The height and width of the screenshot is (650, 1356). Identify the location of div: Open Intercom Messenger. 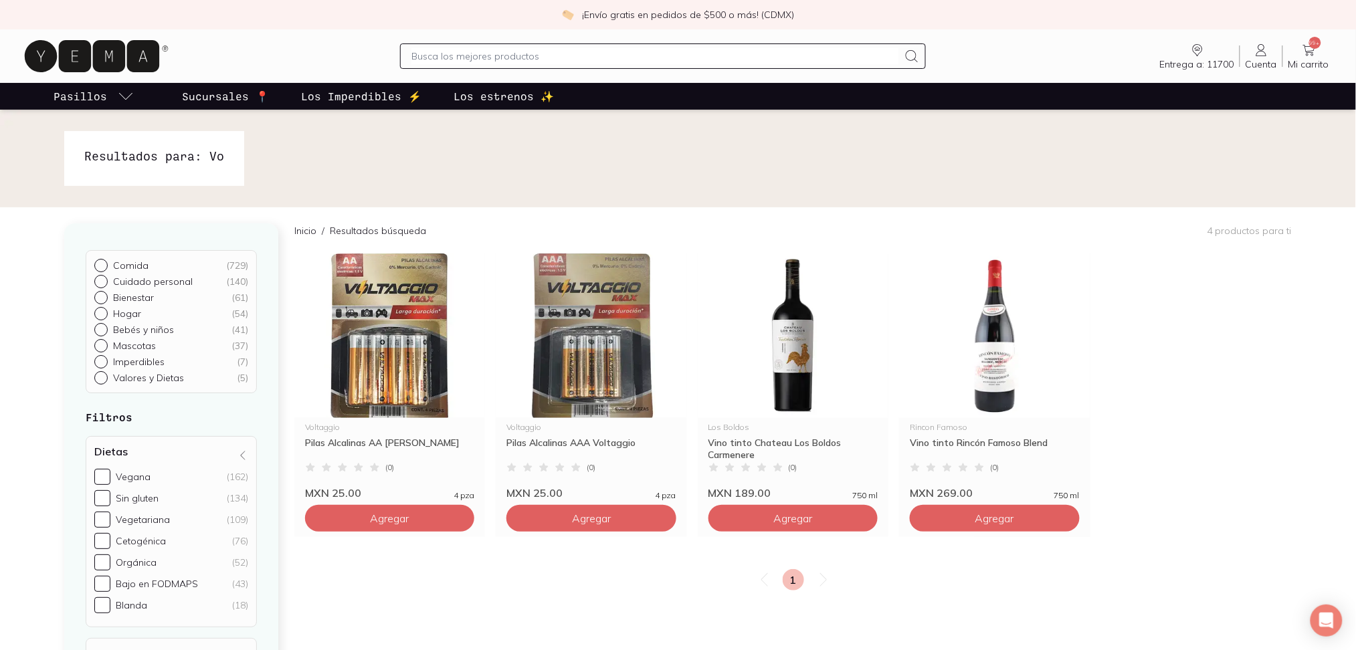
(1326, 621).